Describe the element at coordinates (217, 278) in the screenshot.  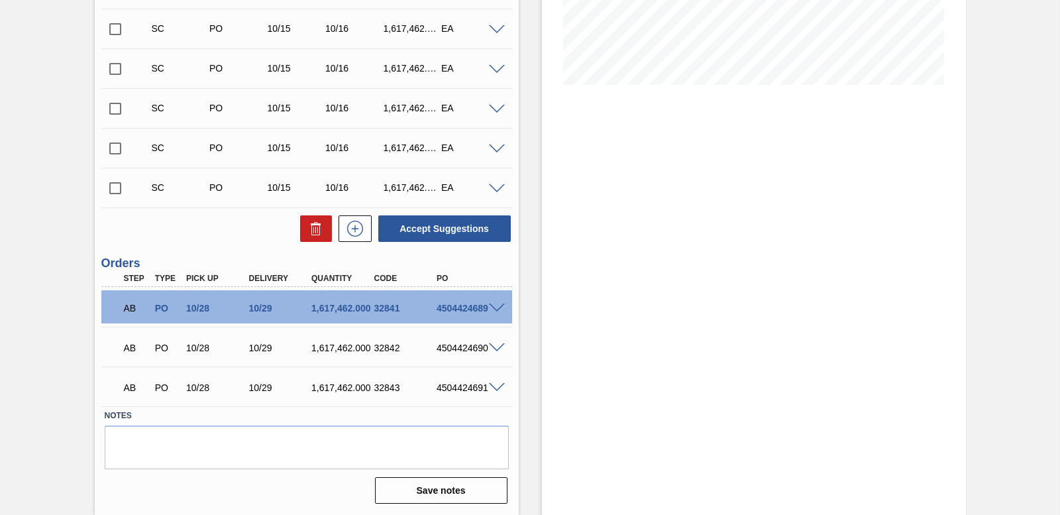
I see `div: Pick up` at that location.